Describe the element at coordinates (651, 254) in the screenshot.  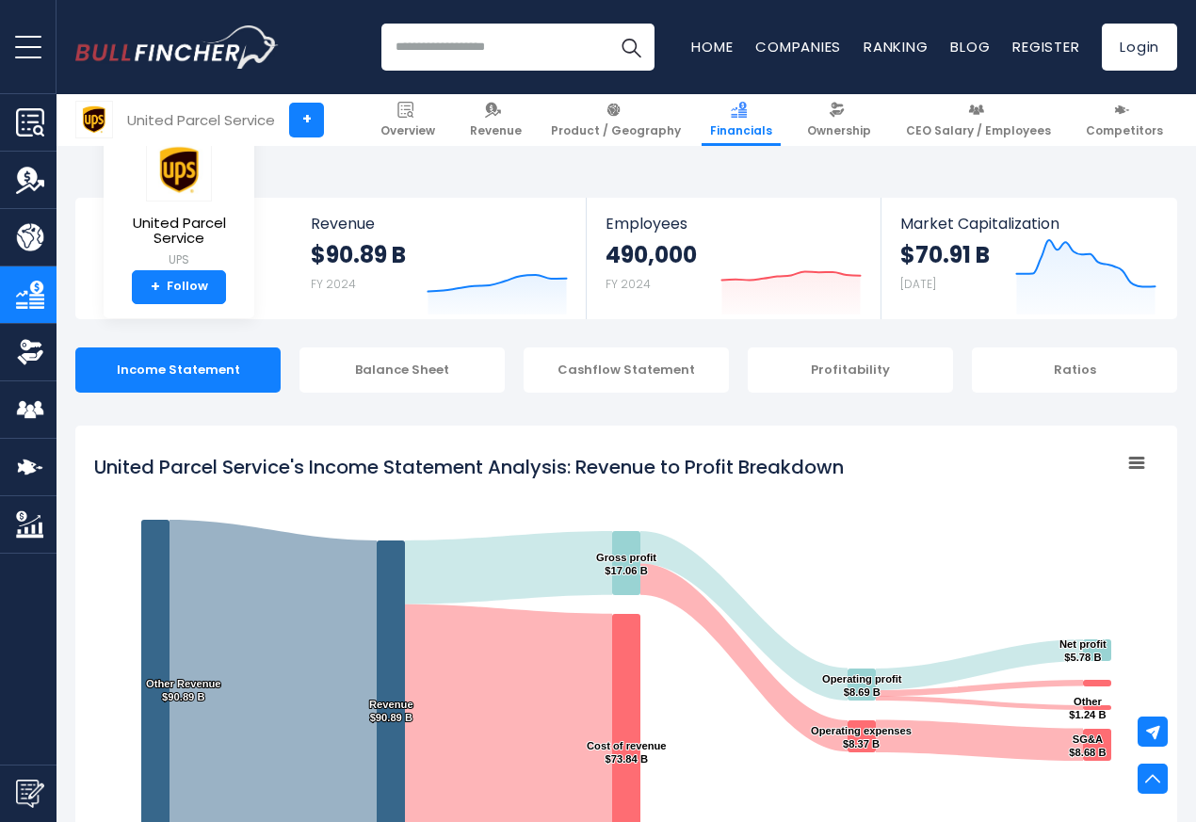
I see `strong: 490,000` at that location.